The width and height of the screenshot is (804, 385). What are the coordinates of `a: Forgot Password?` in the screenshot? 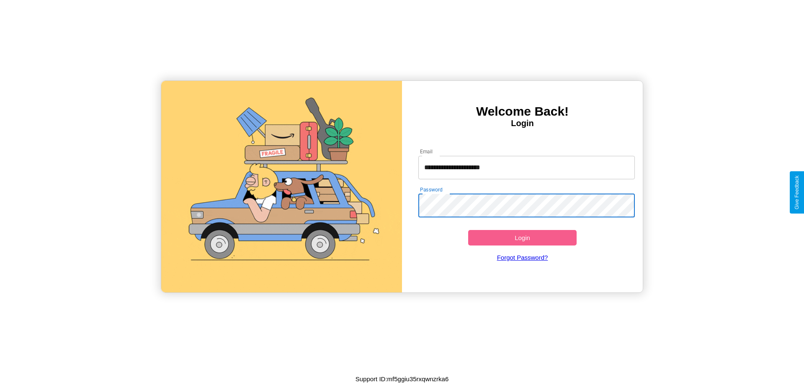 It's located at (522, 257).